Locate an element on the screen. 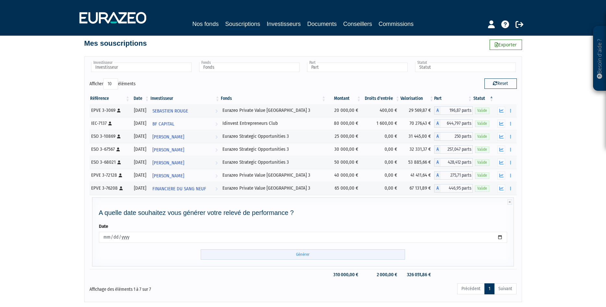  div: EPVE 3-3069 is located at coordinates (110, 110).